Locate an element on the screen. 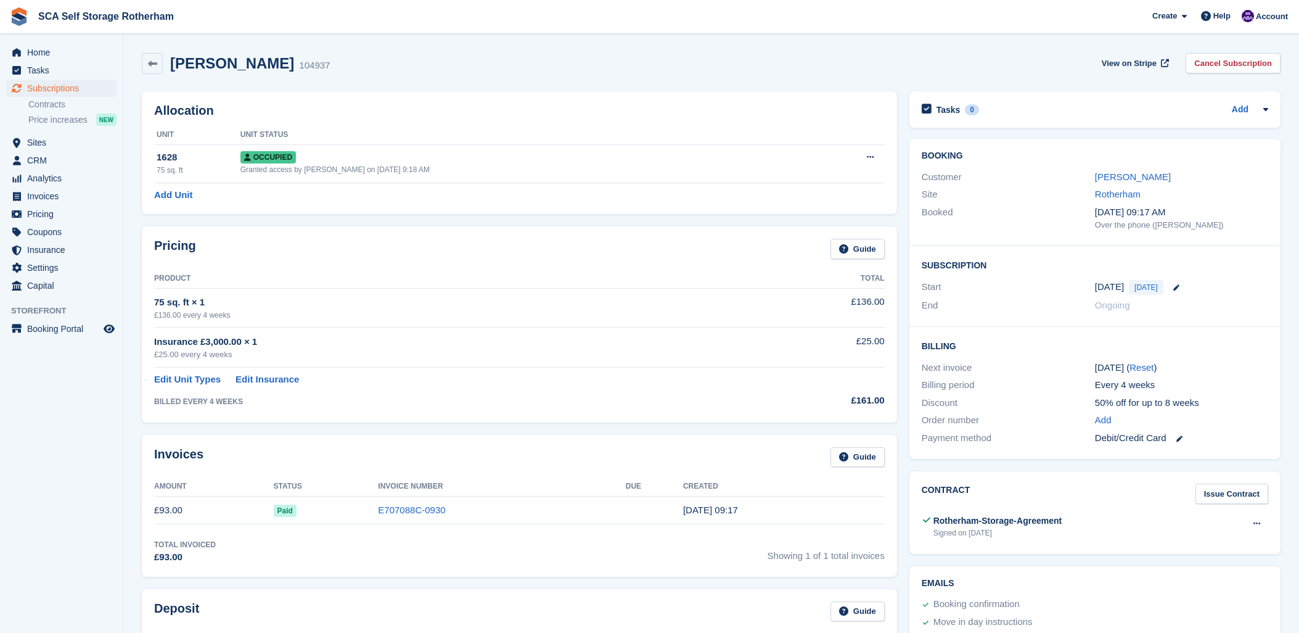  div: £136.00 every 4 weeks is located at coordinates (451, 315).